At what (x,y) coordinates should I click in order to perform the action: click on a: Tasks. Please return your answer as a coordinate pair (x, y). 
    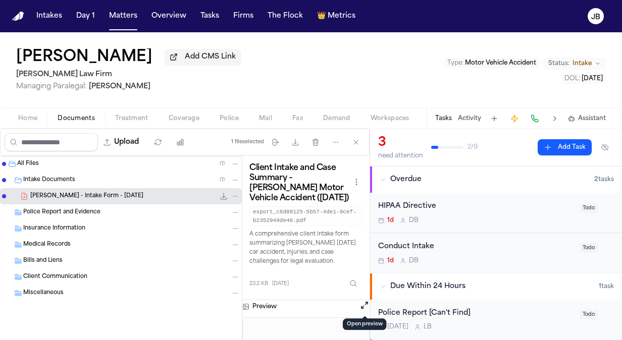
    Looking at the image, I should click on (210, 16).